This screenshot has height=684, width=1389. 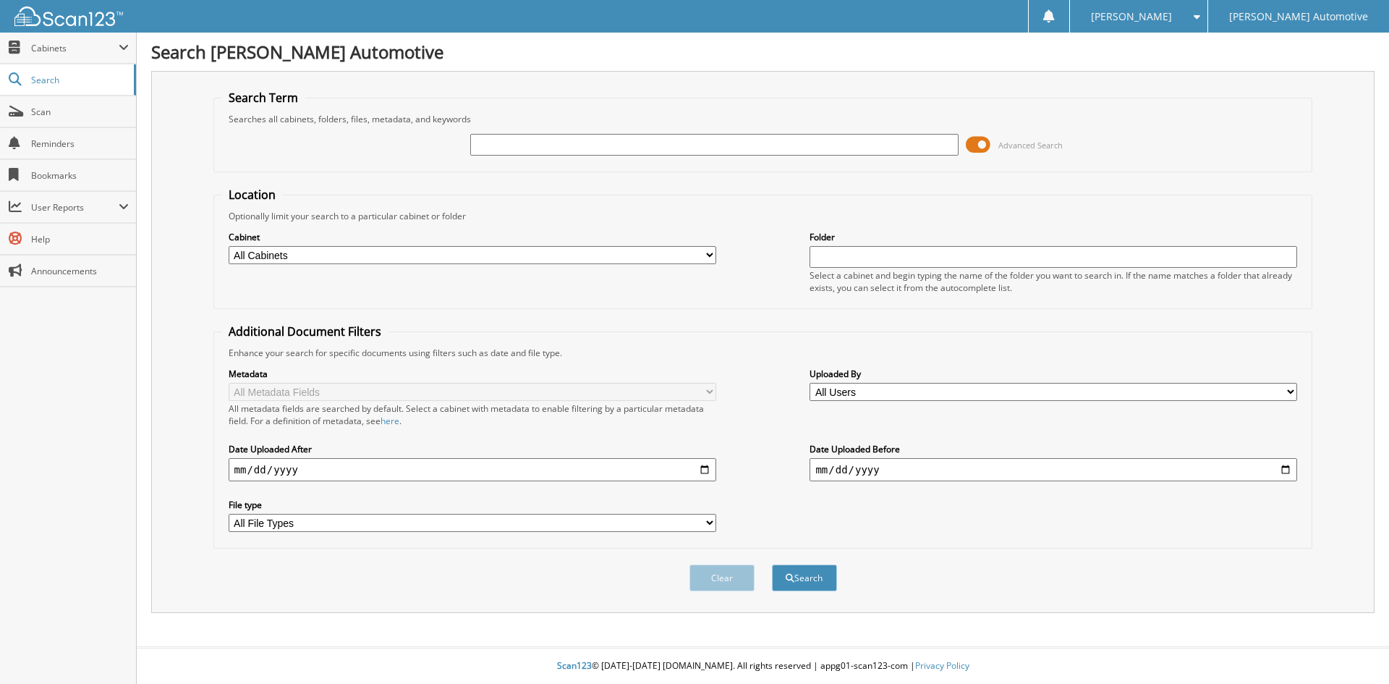 I want to click on legend: Location, so click(x=252, y=195).